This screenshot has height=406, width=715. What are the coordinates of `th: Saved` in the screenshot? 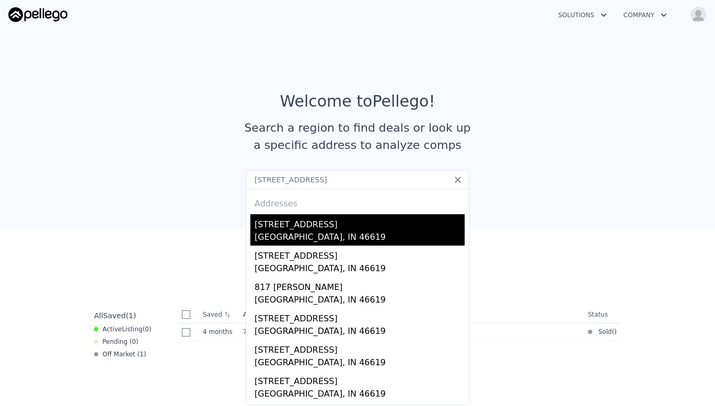 It's located at (218, 315).